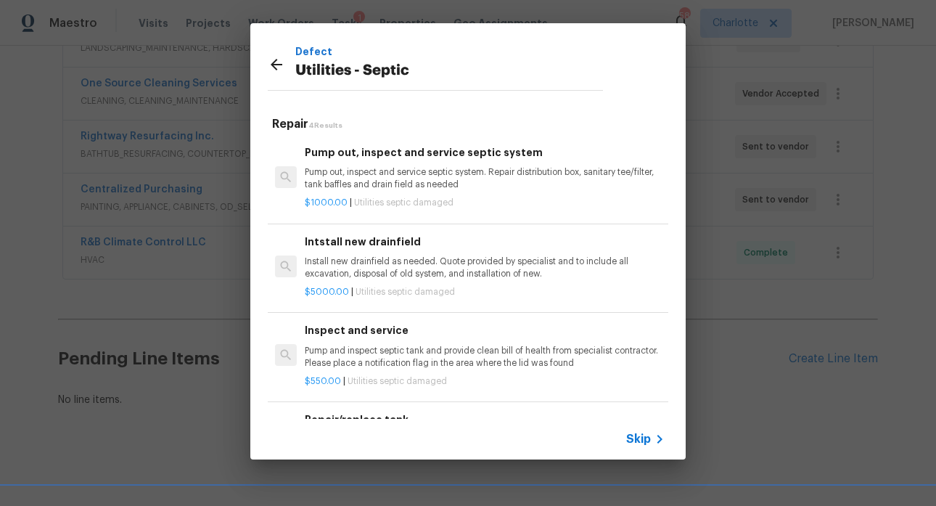  What do you see at coordinates (485, 242) in the screenshot?
I see `h6: Intstall new drainfield` at bounding box center [485, 242].